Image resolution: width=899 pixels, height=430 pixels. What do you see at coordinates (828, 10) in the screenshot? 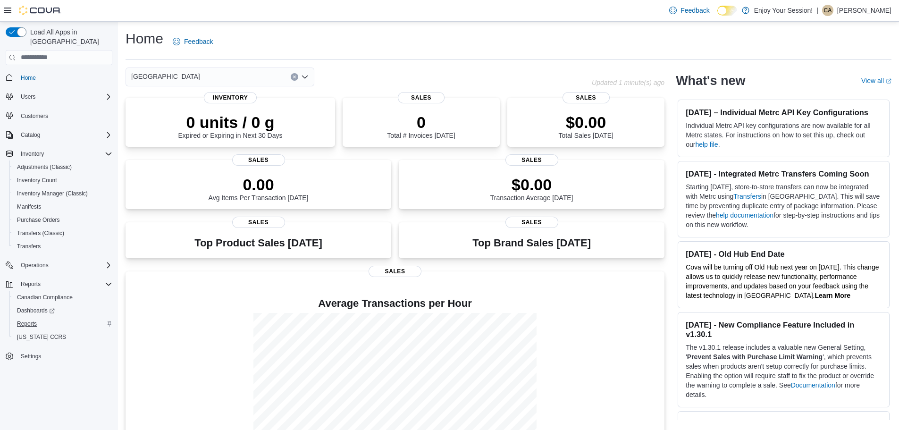
I see `div: Carrie Anderson` at bounding box center [828, 10].